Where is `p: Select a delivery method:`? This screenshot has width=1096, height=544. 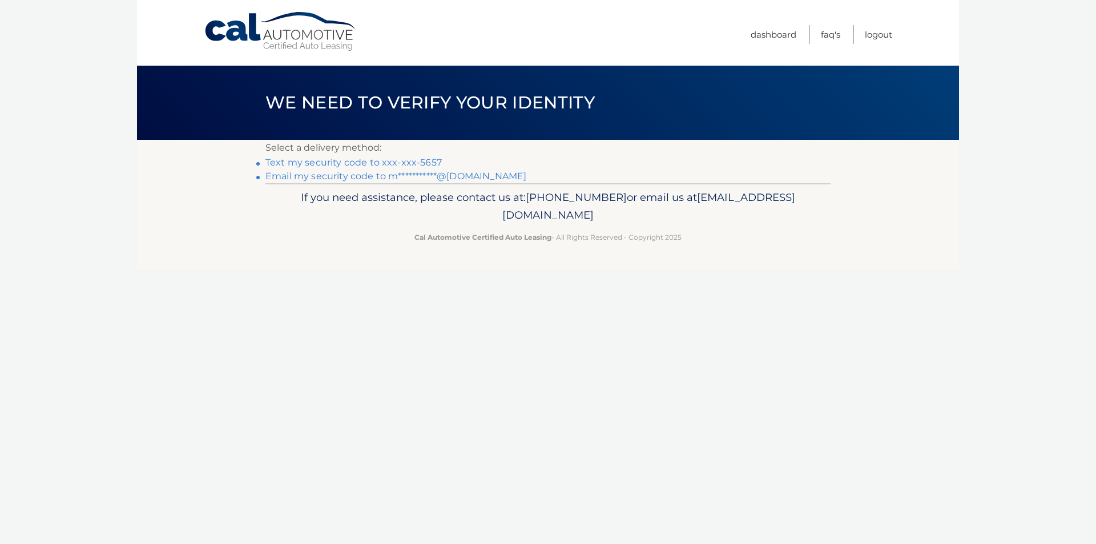 p: Select a delivery method: is located at coordinates (548, 148).